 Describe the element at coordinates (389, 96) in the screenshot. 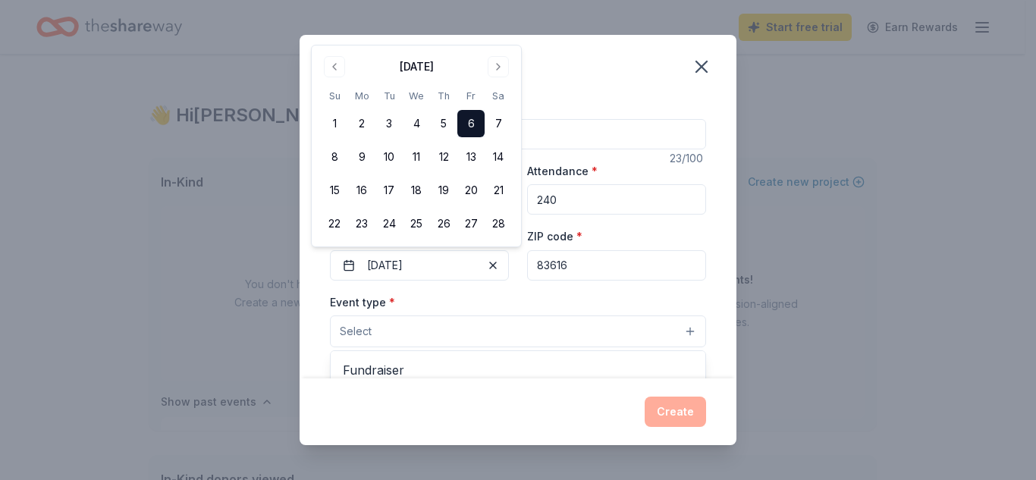

I see `th: Tuesday` at that location.